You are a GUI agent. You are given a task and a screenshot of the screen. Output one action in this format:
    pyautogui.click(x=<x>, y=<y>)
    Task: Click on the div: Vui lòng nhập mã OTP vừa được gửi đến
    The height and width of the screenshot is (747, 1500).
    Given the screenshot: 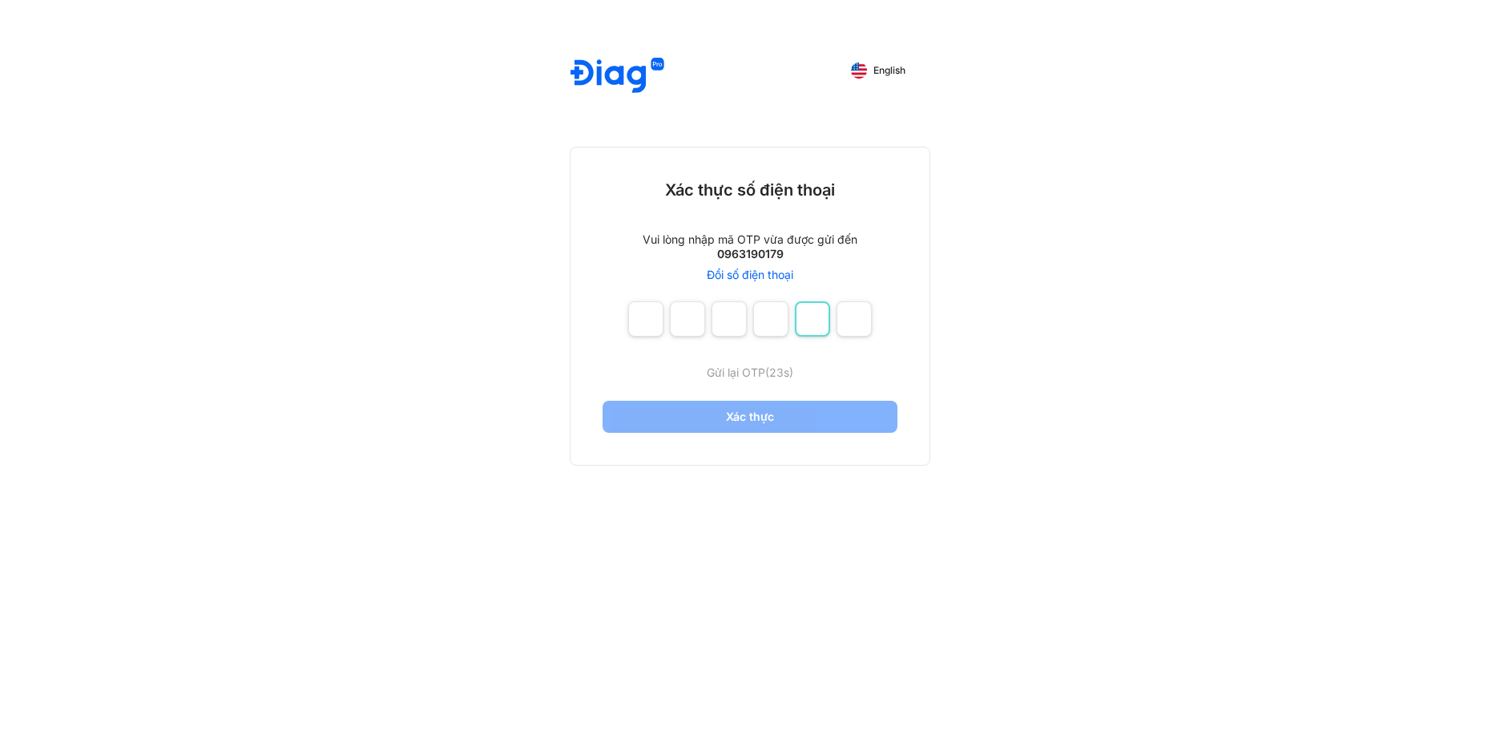 What is the action you would take?
    pyautogui.click(x=750, y=240)
    